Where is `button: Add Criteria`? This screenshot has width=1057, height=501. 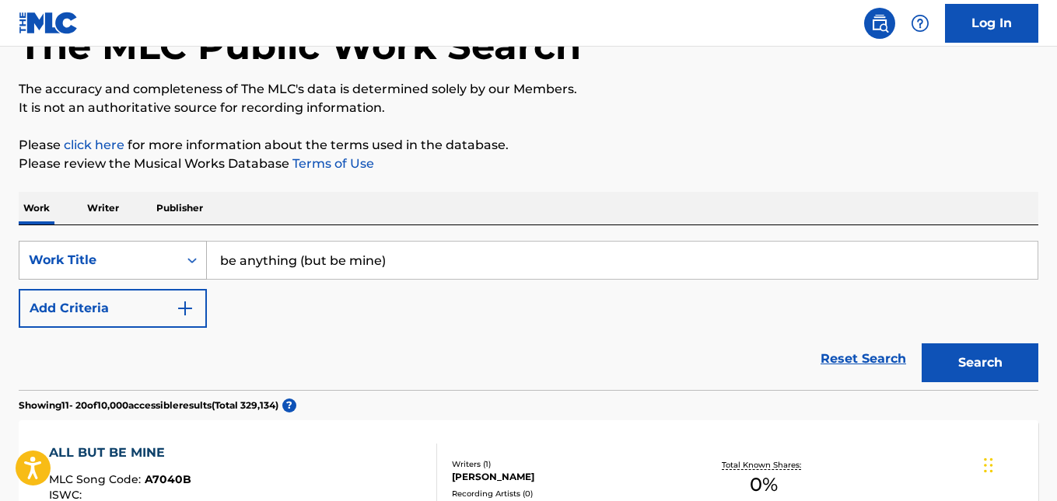
button: Add Criteria is located at coordinates (113, 309).